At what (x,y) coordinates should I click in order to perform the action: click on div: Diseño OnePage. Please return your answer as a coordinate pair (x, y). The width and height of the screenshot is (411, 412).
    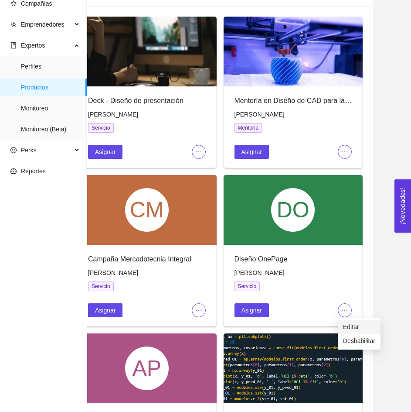
    Looking at the image, I should click on (293, 259).